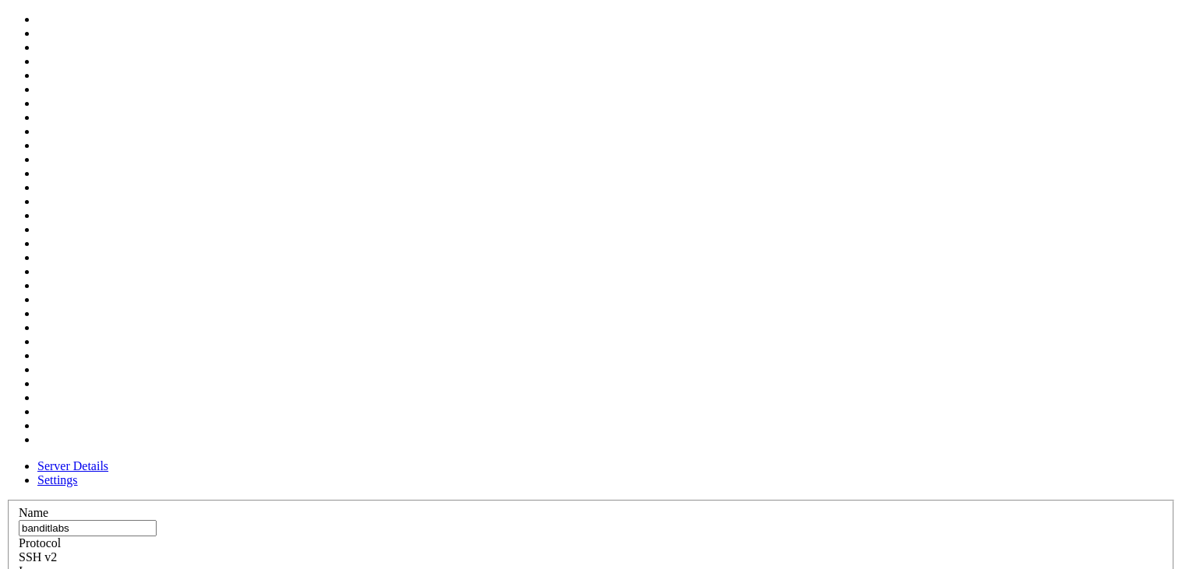 The width and height of the screenshot is (1182, 569). I want to click on span: Settings, so click(58, 480).